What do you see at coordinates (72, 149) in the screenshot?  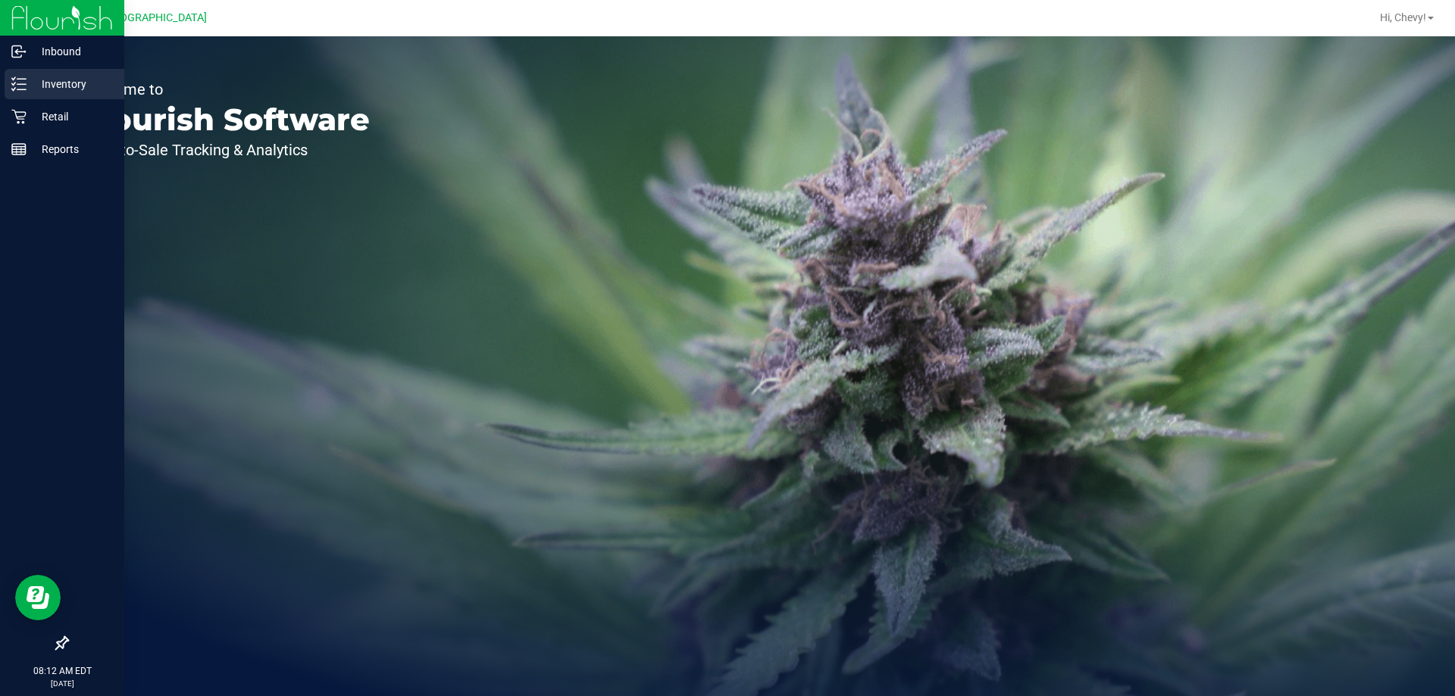 I see `p: Reports` at bounding box center [72, 149].